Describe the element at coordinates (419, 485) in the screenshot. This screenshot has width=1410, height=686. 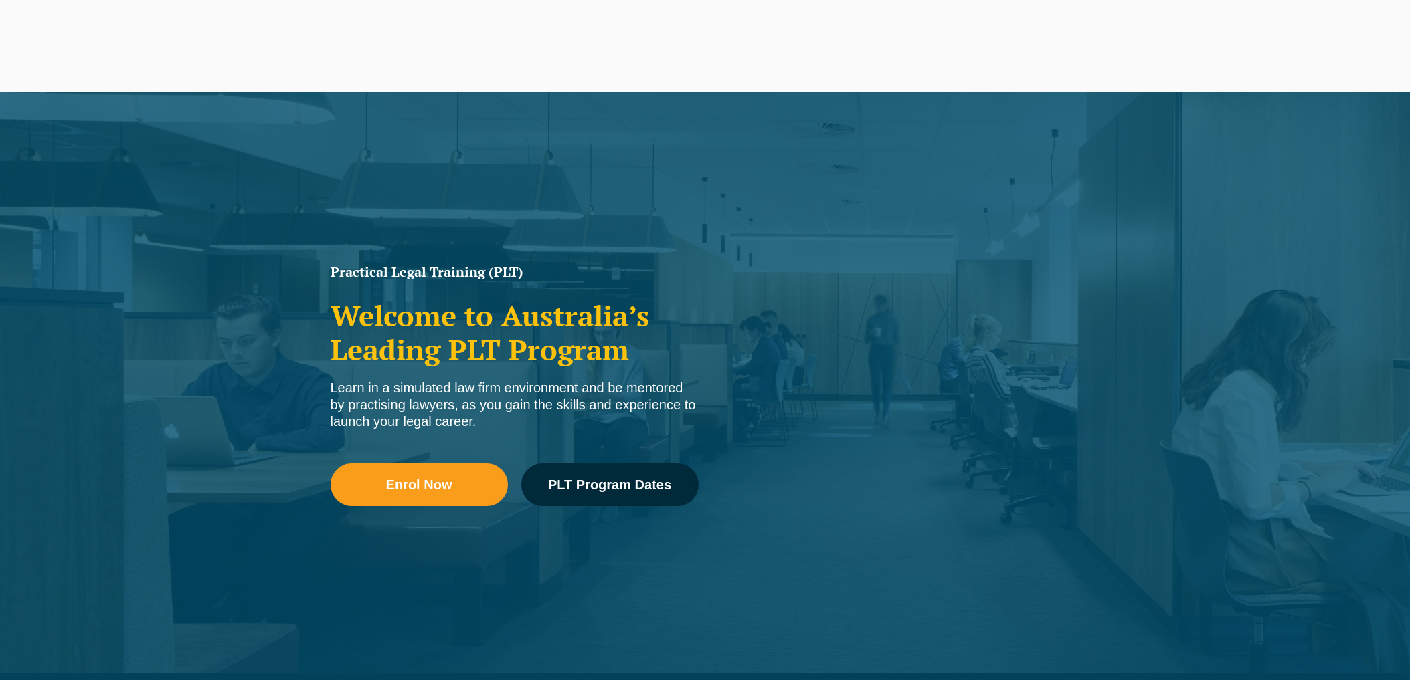
I see `a: Enrol Now` at that location.